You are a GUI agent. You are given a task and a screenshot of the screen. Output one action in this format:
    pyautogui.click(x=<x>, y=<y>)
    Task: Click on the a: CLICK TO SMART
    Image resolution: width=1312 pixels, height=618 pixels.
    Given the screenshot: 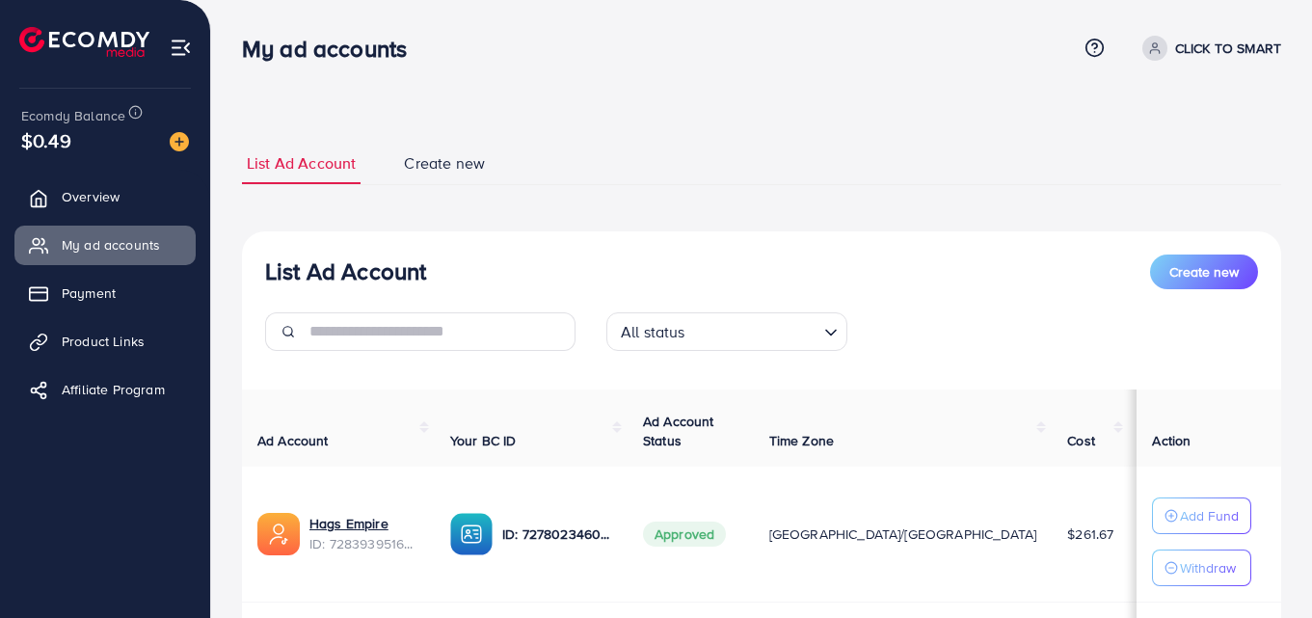 What is the action you would take?
    pyautogui.click(x=1208, y=48)
    